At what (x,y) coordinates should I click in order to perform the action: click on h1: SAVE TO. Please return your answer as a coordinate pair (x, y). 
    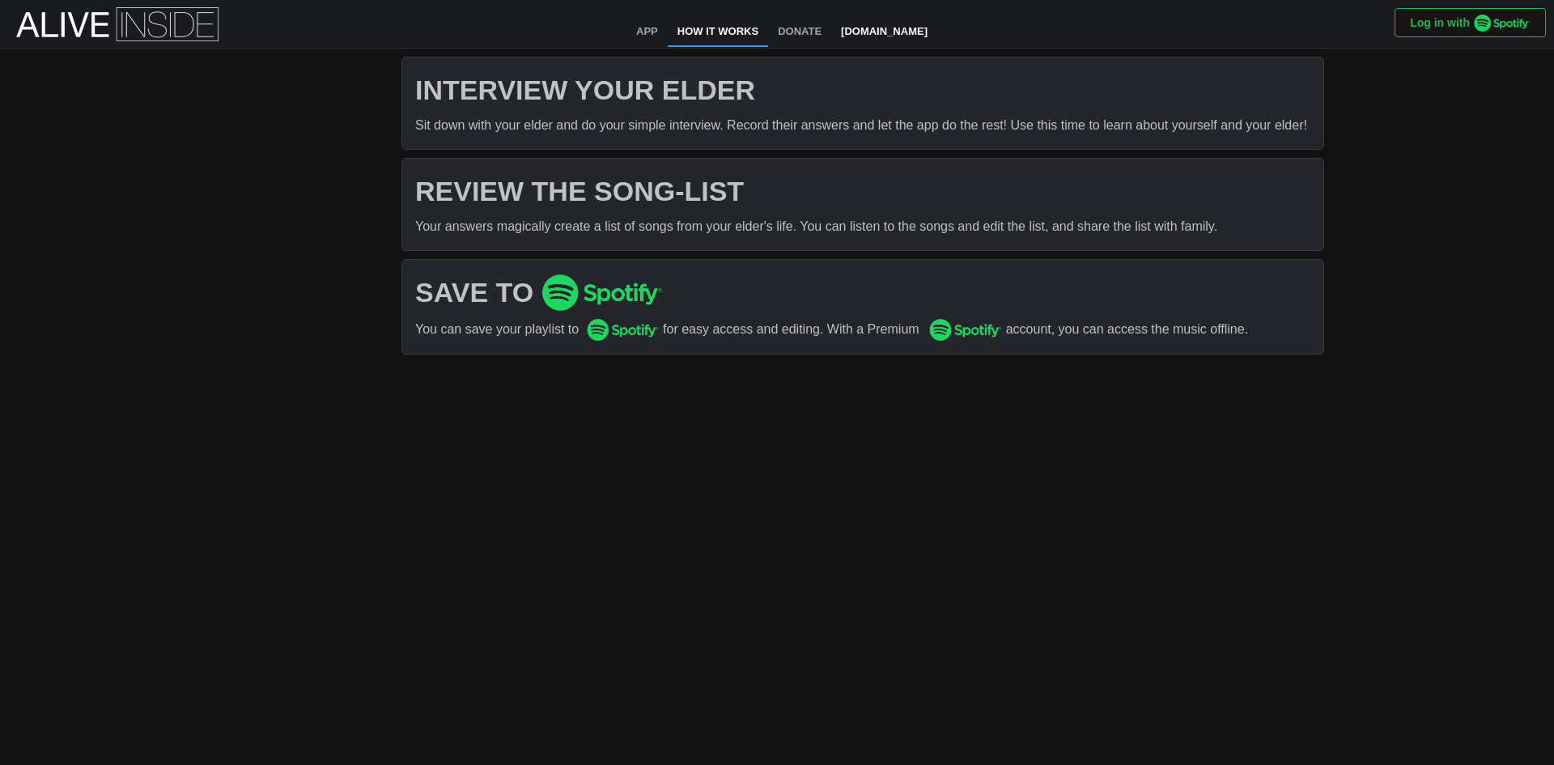
    Looking at the image, I should click on (863, 292).